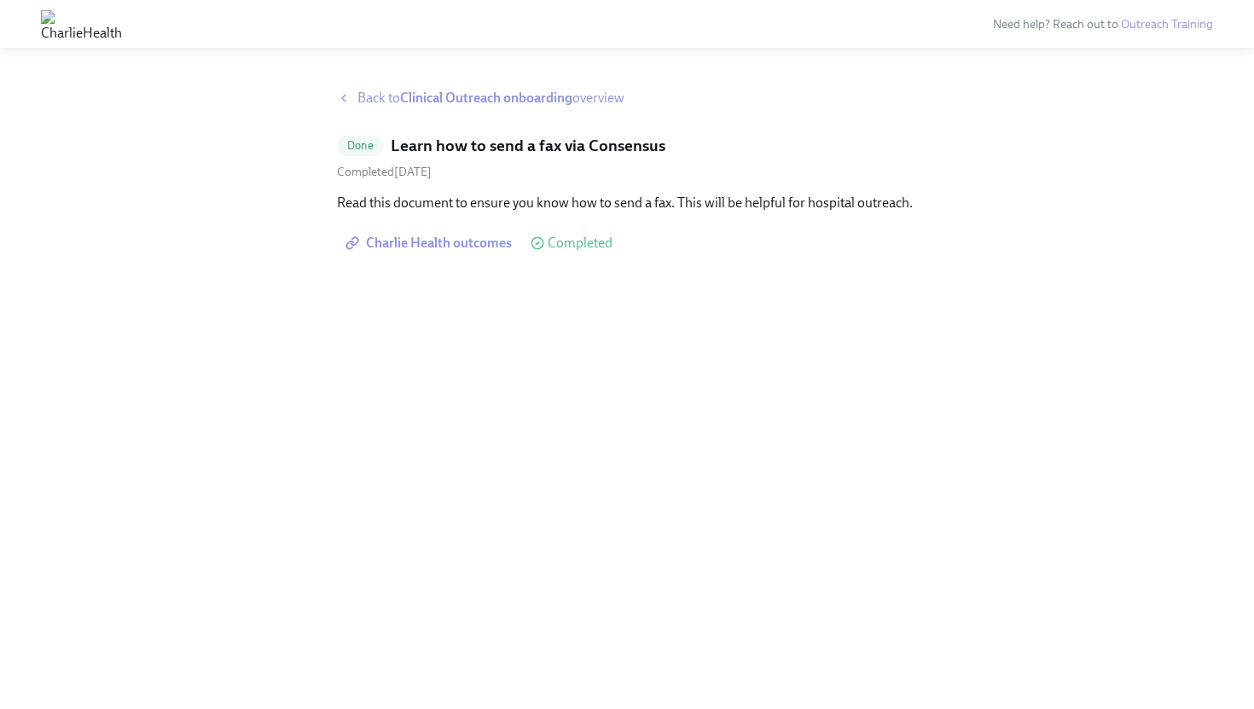 Image resolution: width=1254 pixels, height=709 pixels. What do you see at coordinates (490, 98) in the screenshot?
I see `span: Back to overview` at bounding box center [490, 98].